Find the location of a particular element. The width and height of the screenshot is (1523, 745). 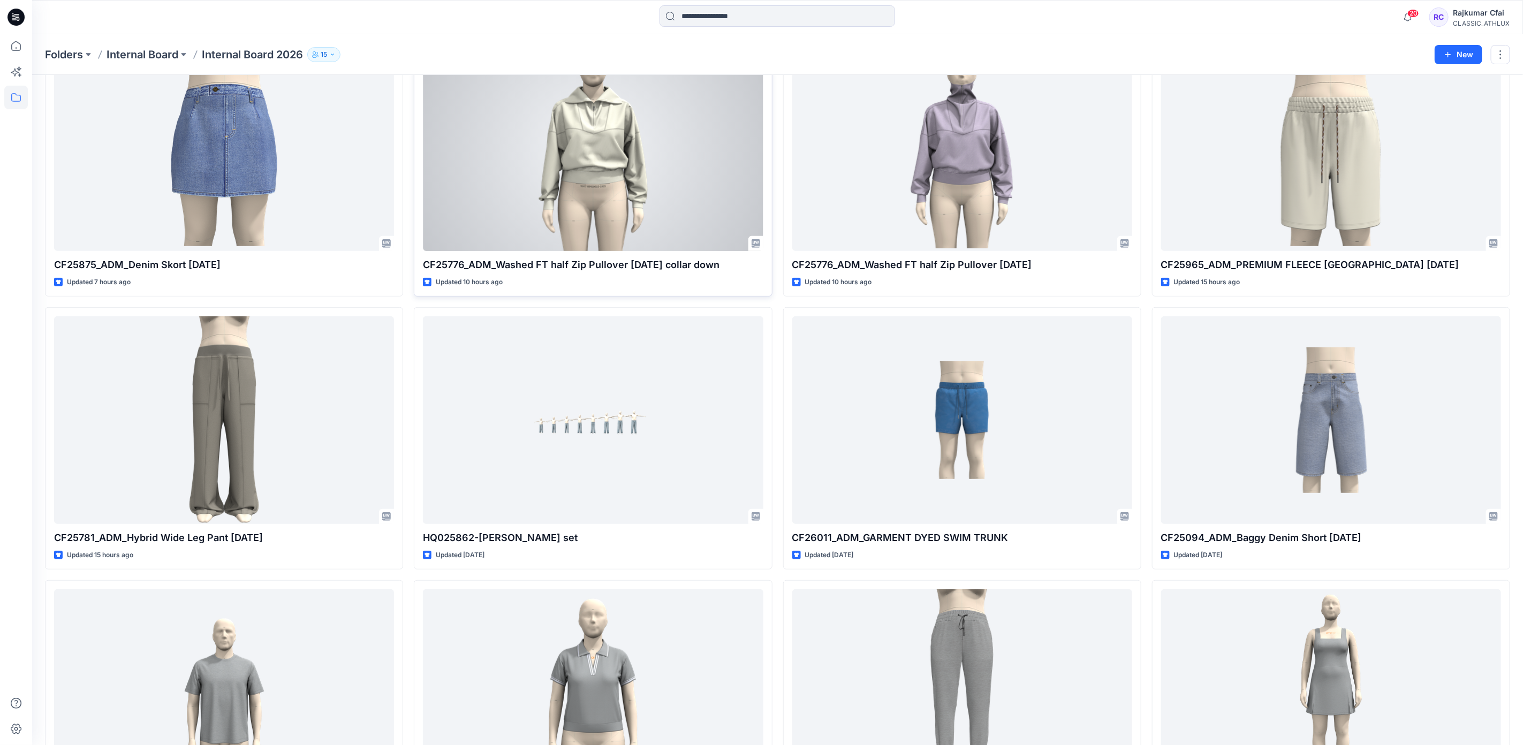

a: Internal Board is located at coordinates (142, 55).